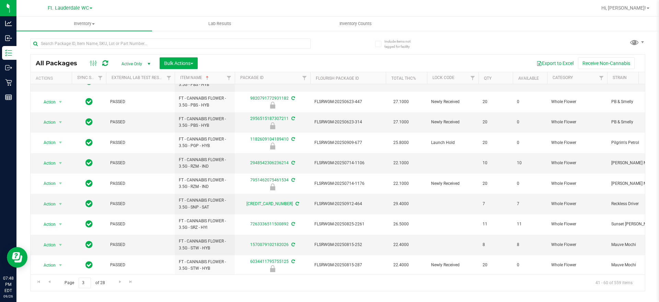 The image size is (659, 302). I want to click on span: FLSRWGM-20250623-314, so click(348, 122).